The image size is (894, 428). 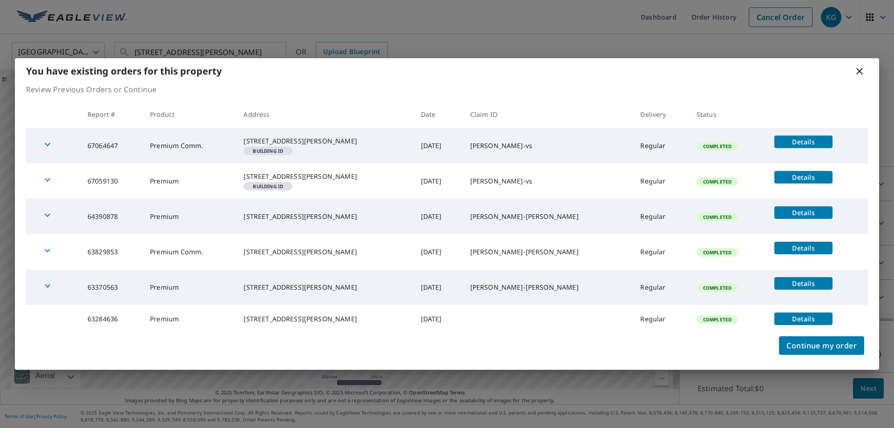 What do you see at coordinates (111, 287) in the screenshot?
I see `td: 63370563` at bounding box center [111, 287].